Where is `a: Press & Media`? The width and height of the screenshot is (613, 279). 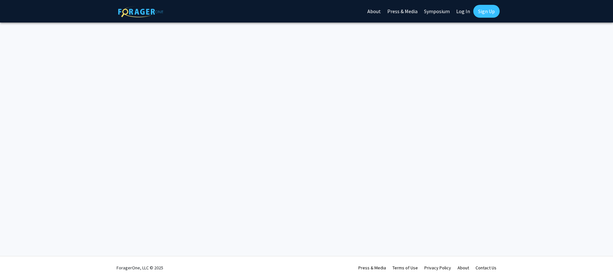
a: Press & Media is located at coordinates (372, 268).